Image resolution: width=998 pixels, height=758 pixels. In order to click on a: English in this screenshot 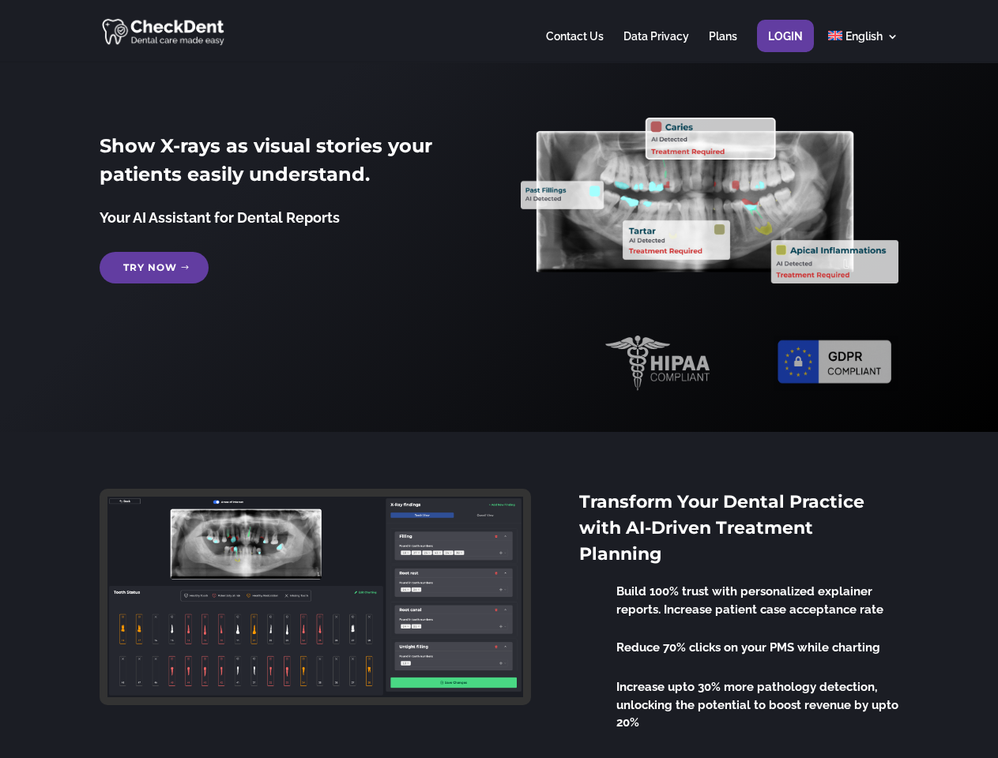, I will do `click(863, 46)`.